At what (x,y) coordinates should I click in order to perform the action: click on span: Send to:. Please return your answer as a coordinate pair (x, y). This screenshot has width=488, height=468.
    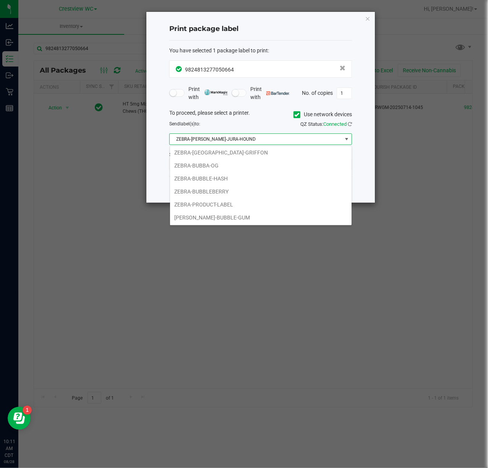
    Looking at the image, I should click on (185, 124).